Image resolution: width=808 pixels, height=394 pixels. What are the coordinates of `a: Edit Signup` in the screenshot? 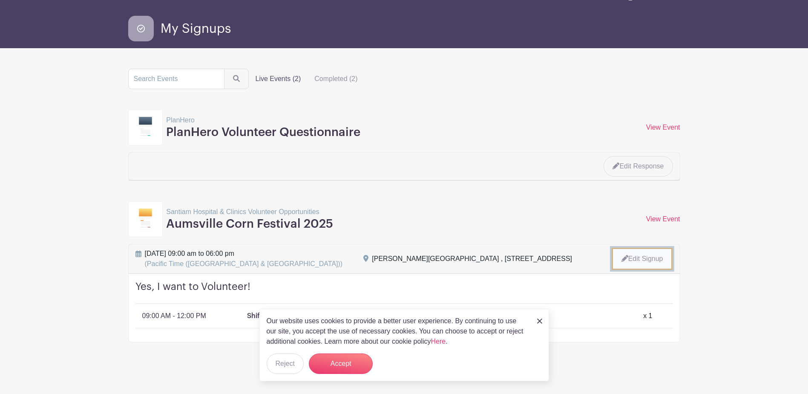 It's located at (642, 259).